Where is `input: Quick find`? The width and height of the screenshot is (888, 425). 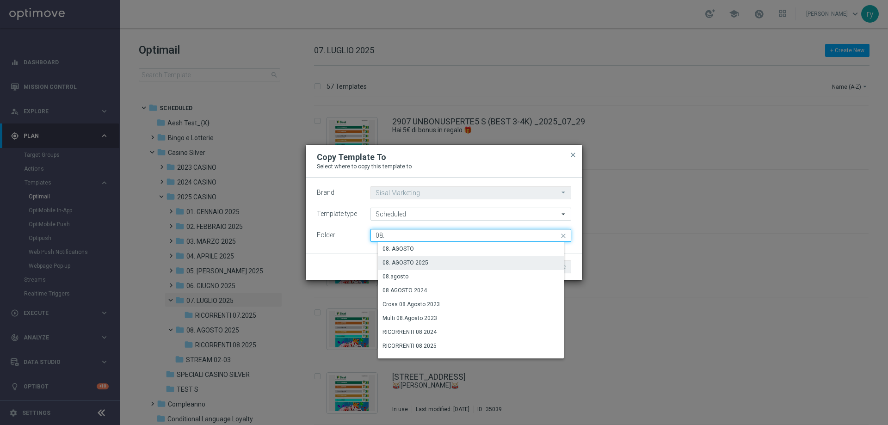 input: Quick find is located at coordinates (471, 235).